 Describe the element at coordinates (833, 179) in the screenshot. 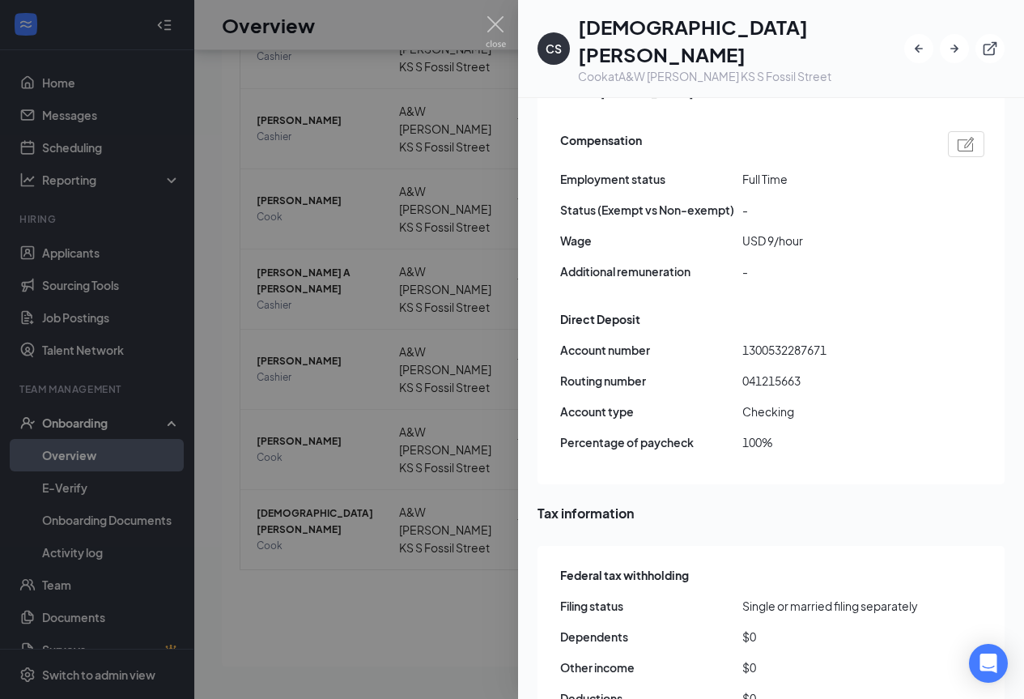

I see `span: Full Time` at that location.